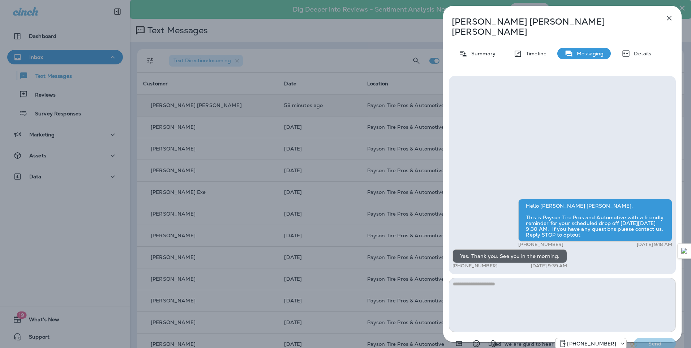 Image resolution: width=691 pixels, height=348 pixels. What do you see at coordinates (589, 54) in the screenshot?
I see `p: Messaging` at bounding box center [589, 54].